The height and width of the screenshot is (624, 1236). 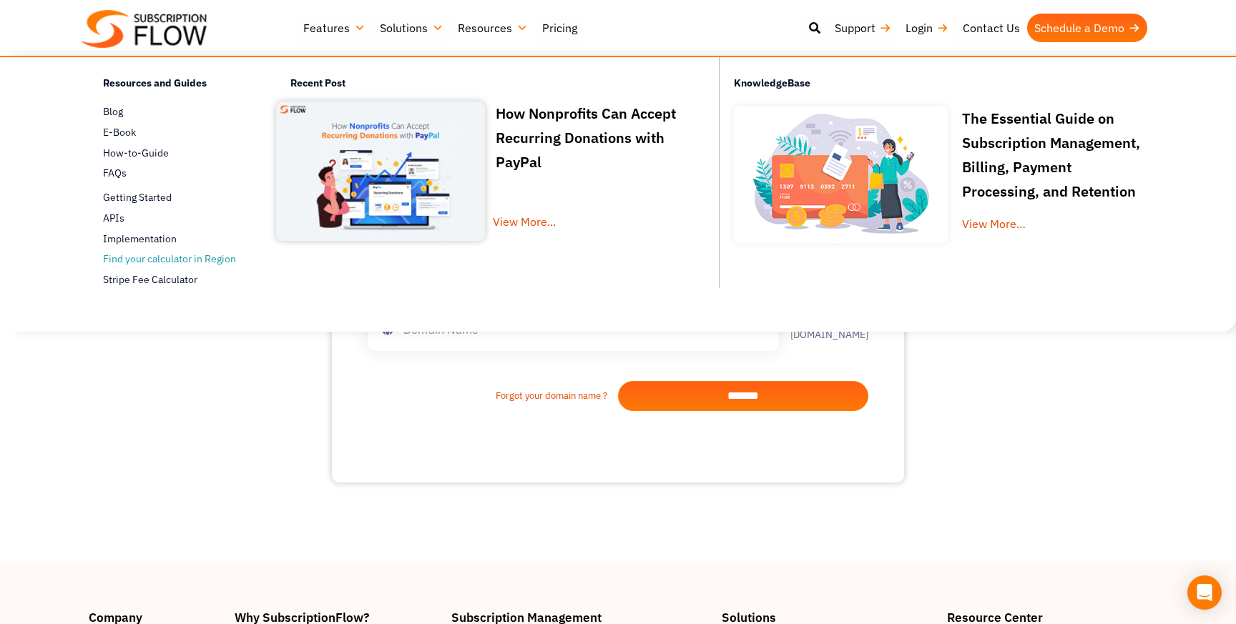 What do you see at coordinates (1056, 155) in the screenshot?
I see `p: The Essential Guide on Subscription Management, Billing, Payment Processing, and Retention` at bounding box center [1056, 155].